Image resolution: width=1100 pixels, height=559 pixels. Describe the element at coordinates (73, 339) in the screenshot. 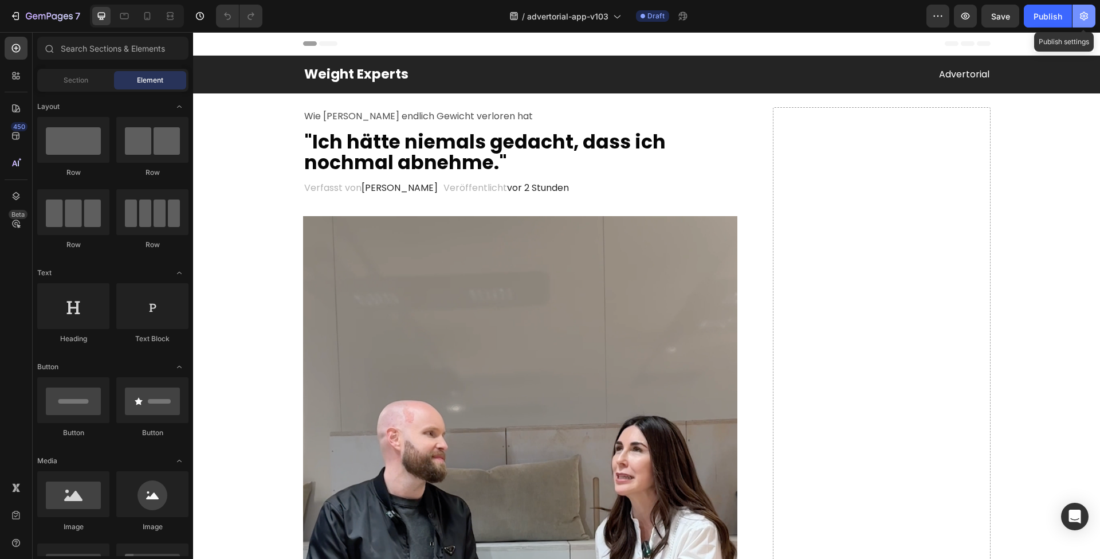

I see `div: Heading` at that location.